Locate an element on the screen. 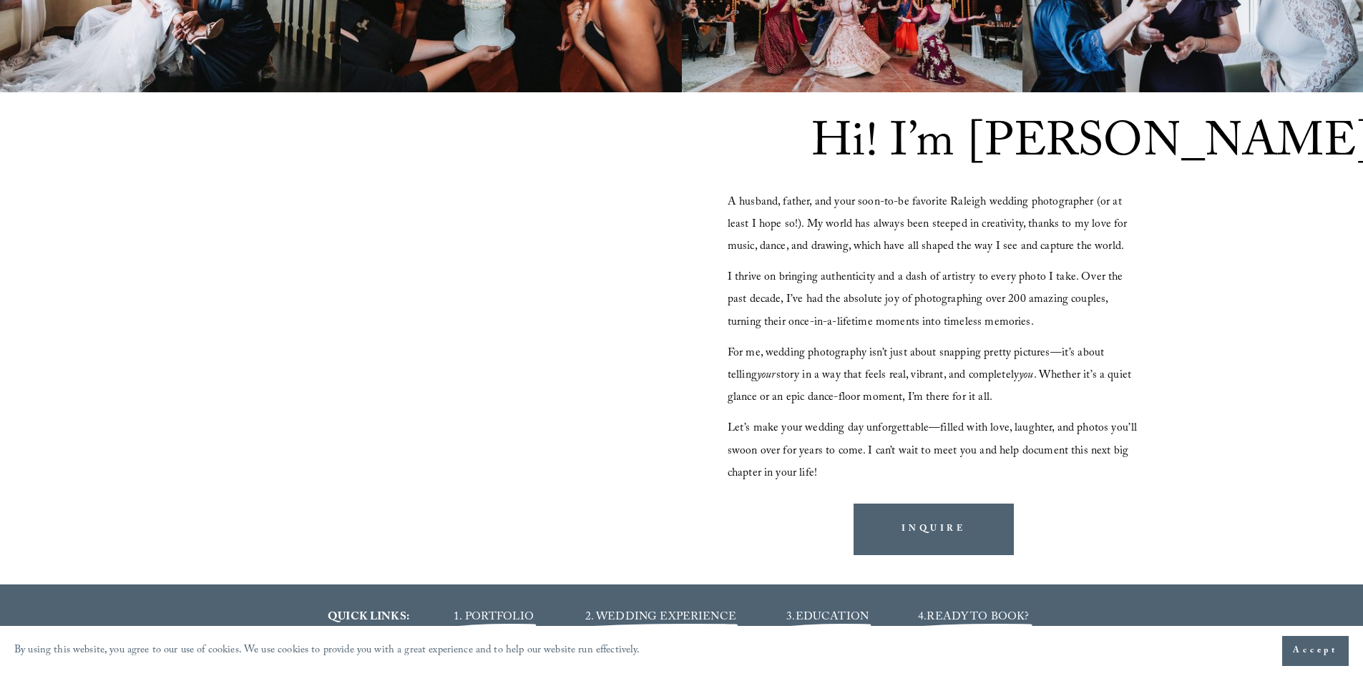  p: By using this website, you agree to our use of cookies. We use cookies to provide you with a grea... is located at coordinates (327, 651).